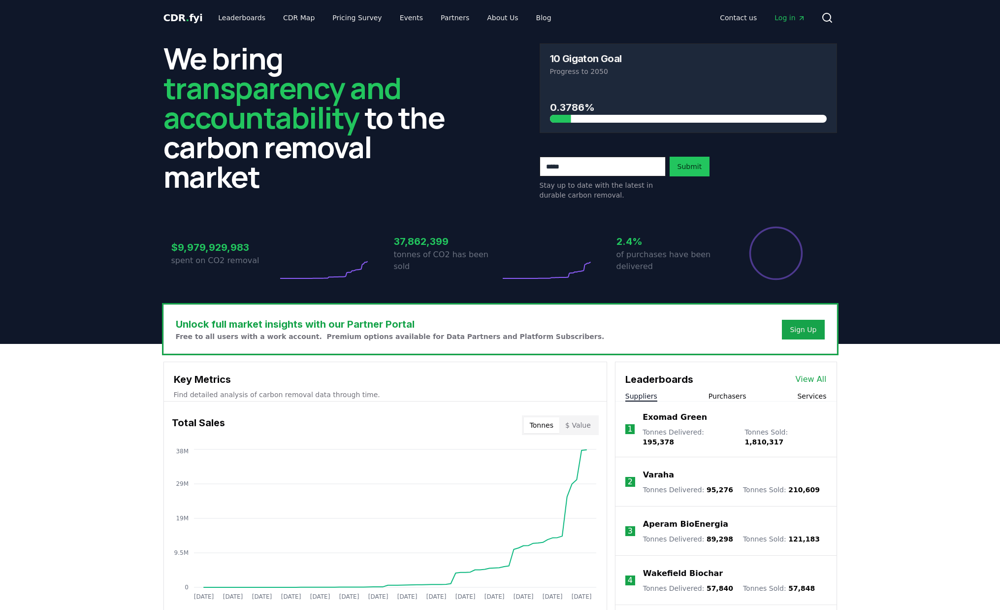 The width and height of the screenshot is (1000, 610). Describe the element at coordinates (659, 475) in the screenshot. I see `a: Varaha` at that location.